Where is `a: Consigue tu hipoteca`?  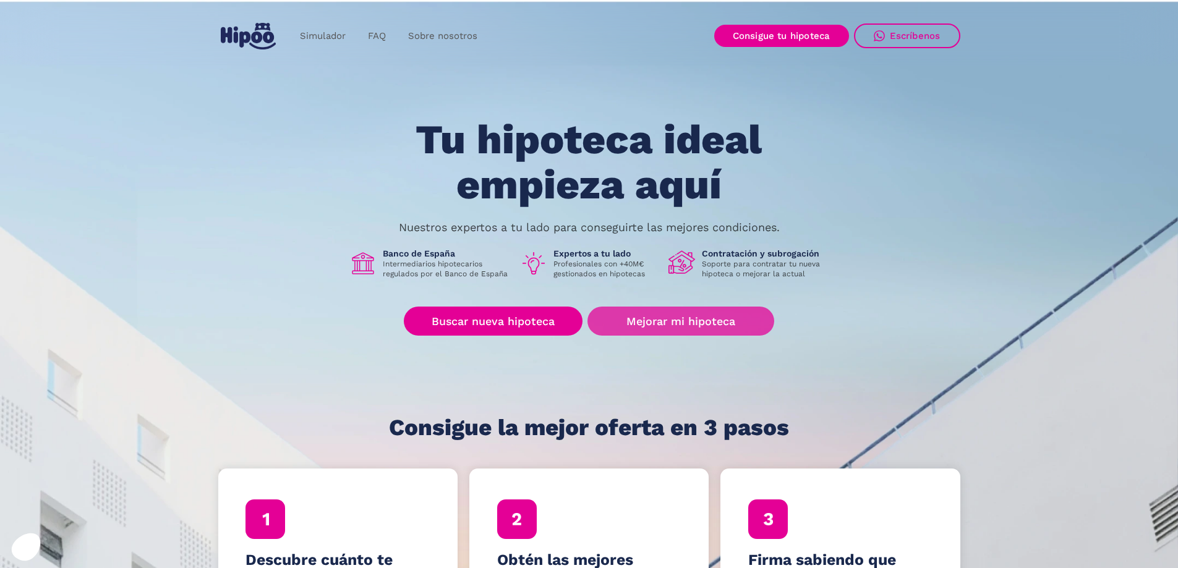 a: Consigue tu hipoteca is located at coordinates (781, 36).